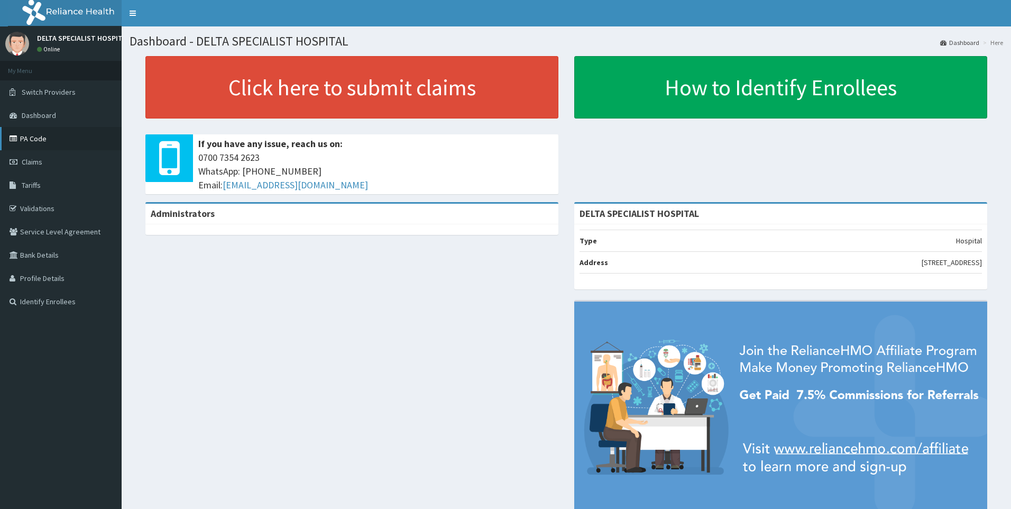 This screenshot has width=1011, height=509. Describe the element at coordinates (50, 49) in the screenshot. I see `a: Online` at that location.